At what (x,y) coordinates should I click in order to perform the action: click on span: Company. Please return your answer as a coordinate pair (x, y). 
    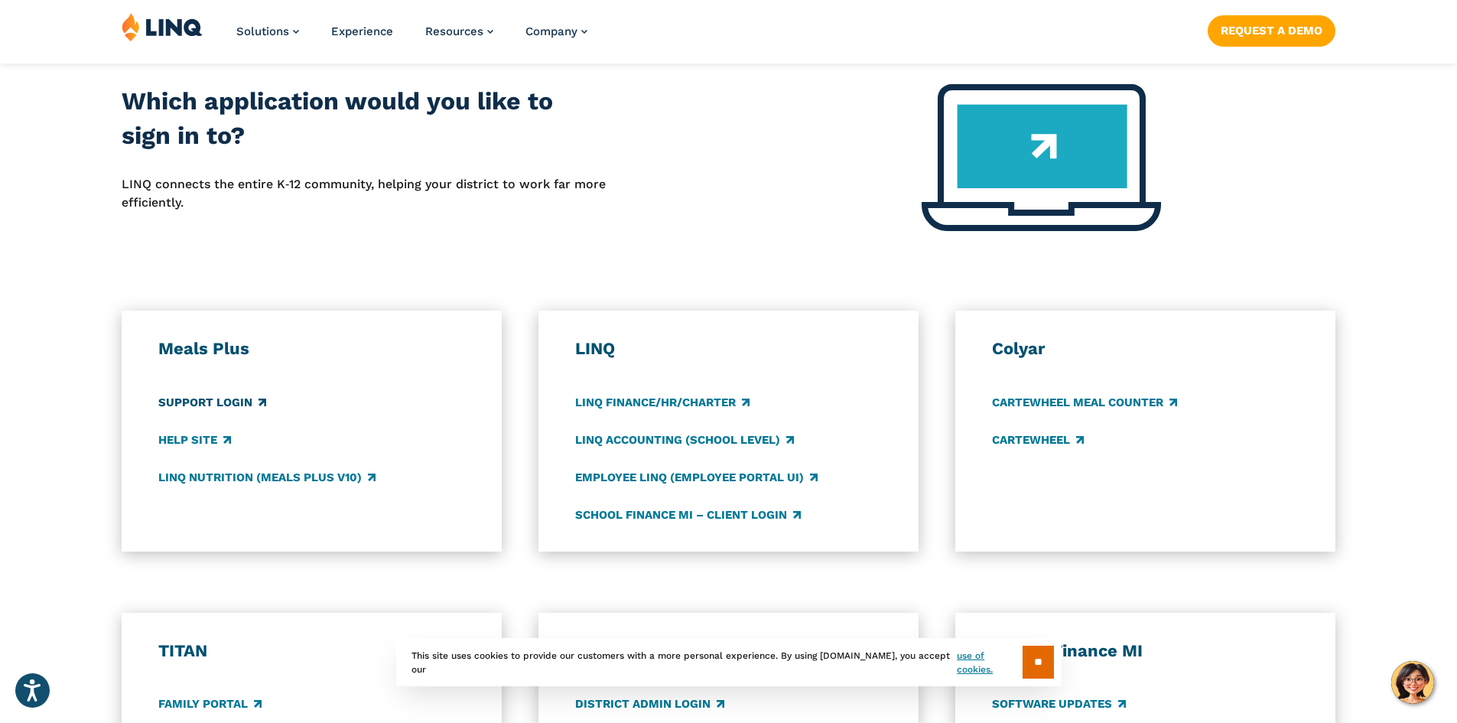
    Looking at the image, I should click on (551, 31).